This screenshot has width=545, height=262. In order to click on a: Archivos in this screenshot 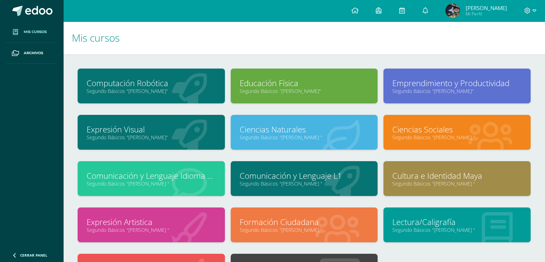, I will do `click(32, 53)`.